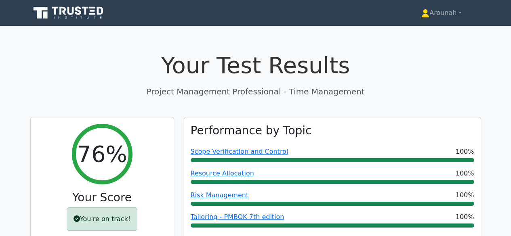  I want to click on h1: Your Test Results, so click(256, 65).